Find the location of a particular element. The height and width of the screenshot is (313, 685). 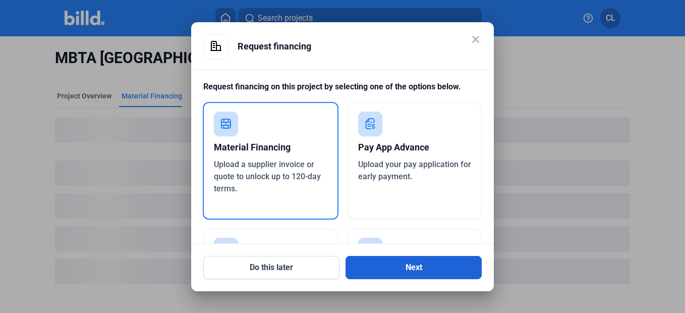

button: Next is located at coordinates (413, 267).